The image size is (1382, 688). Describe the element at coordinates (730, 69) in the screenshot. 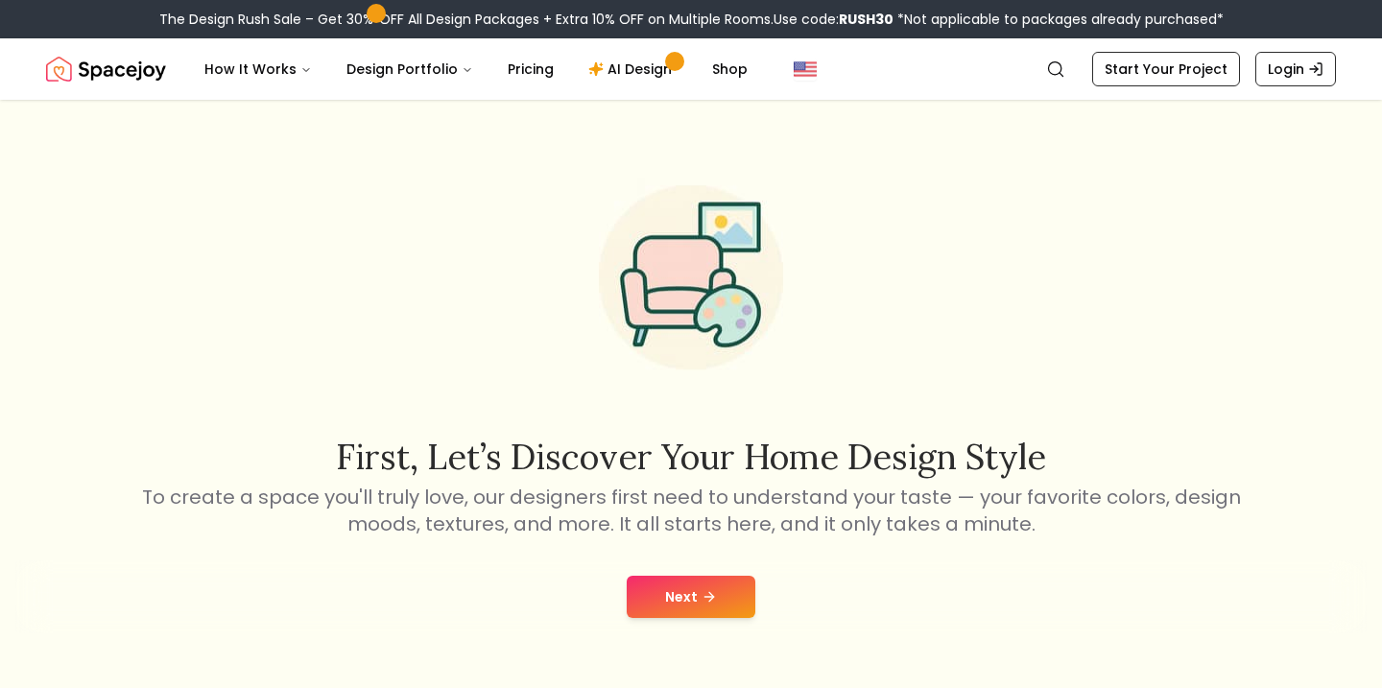

I see `a: Shop` at that location.